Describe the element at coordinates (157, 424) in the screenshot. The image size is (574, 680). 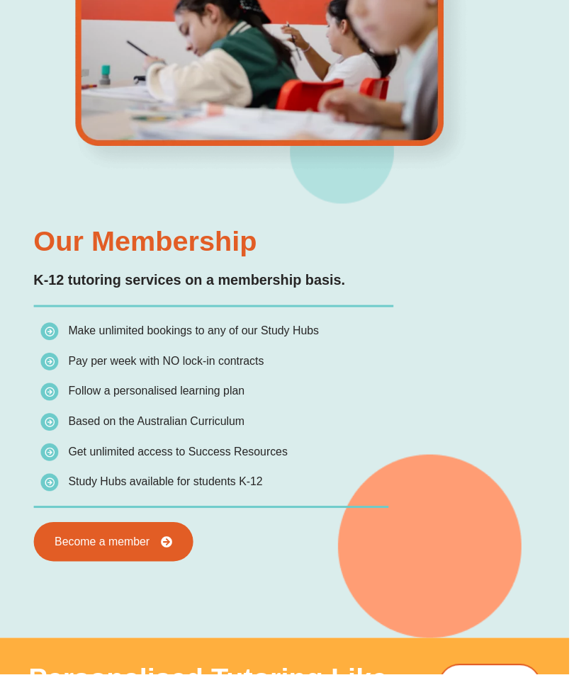
I see `span: Based on the Australian Curriculum` at that location.